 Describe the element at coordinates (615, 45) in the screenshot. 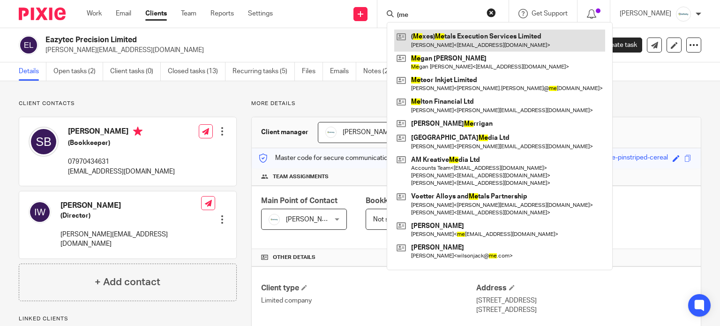

I see `a: Create task` at that location.